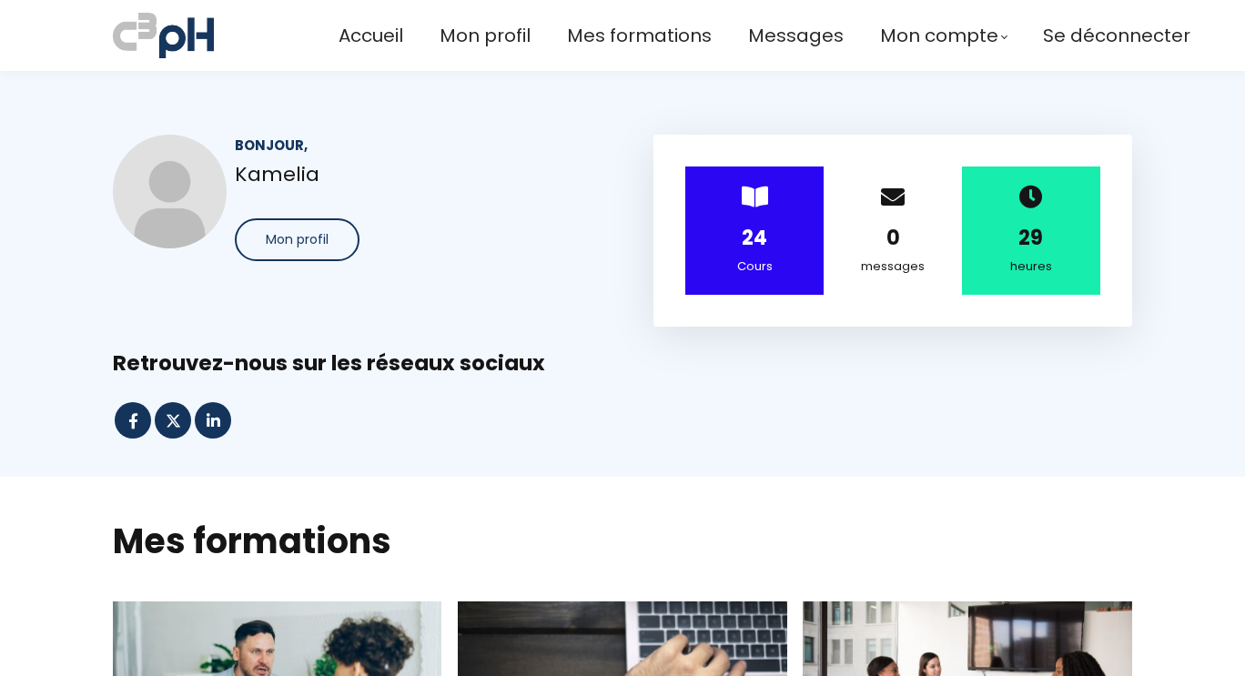  I want to click on strong: 24, so click(754, 238).